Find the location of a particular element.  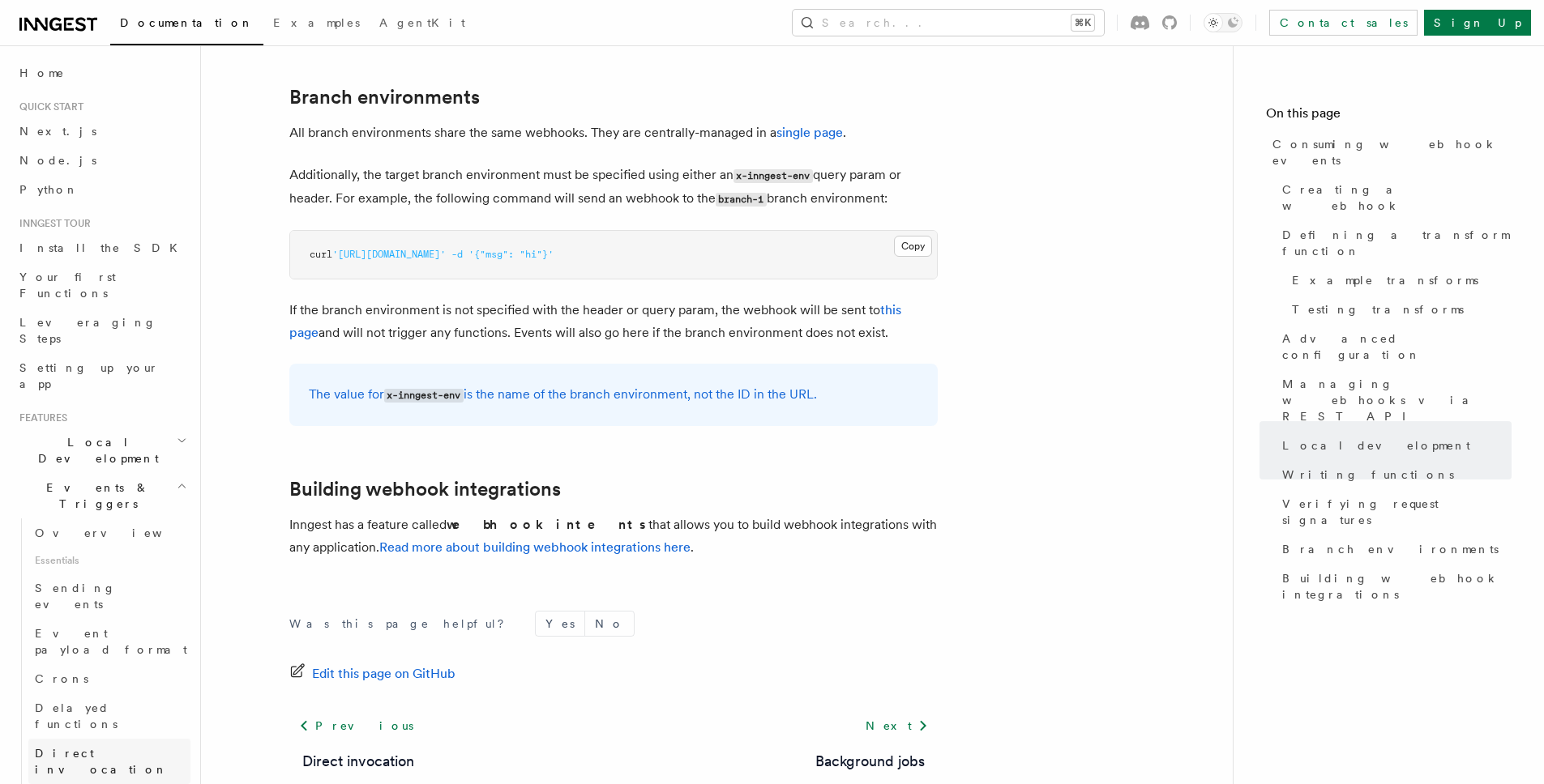

span: Advanced configuration is located at coordinates (1397, 347).